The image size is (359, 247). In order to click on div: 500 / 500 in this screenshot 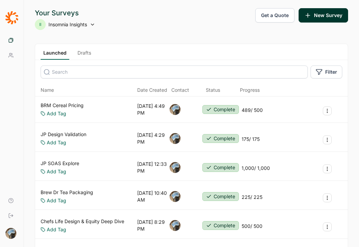, I will do `click(252, 227)`.